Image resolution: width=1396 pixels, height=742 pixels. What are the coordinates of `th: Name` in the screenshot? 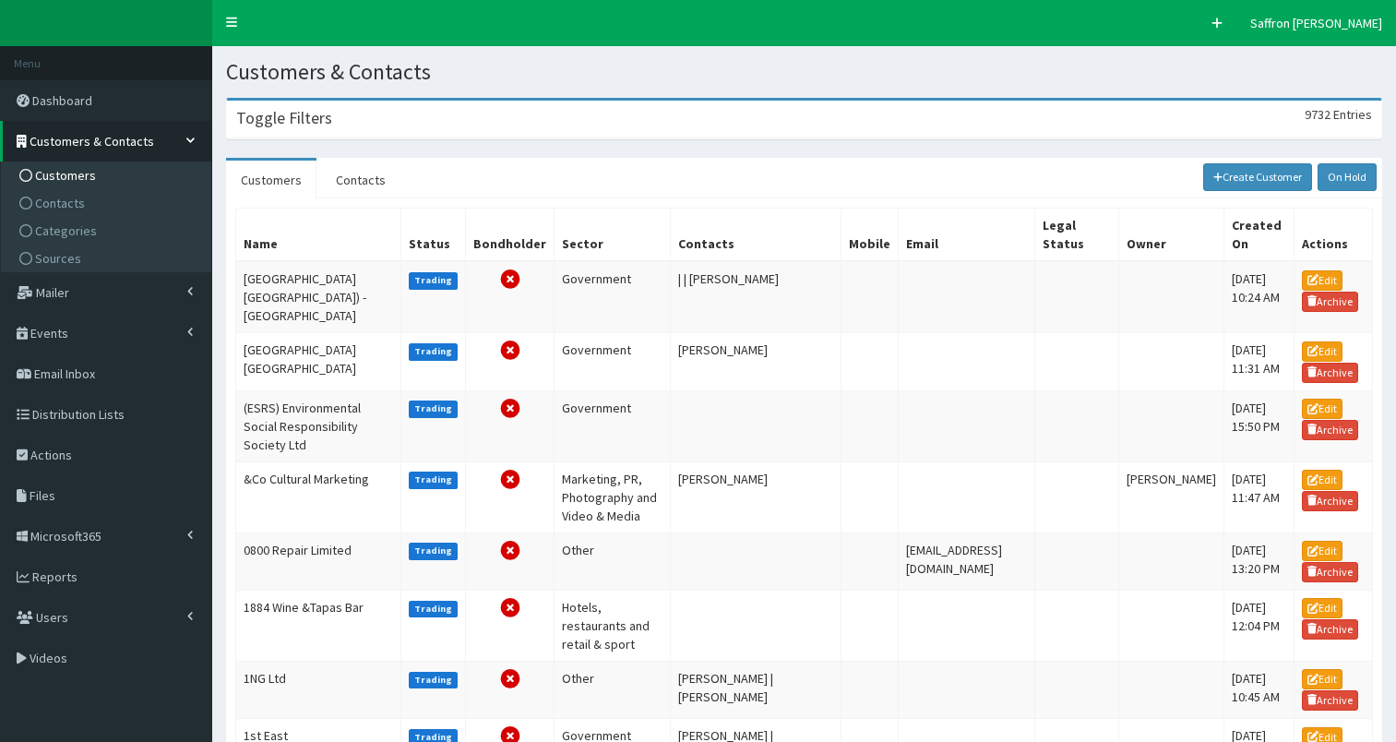 It's located at (318, 235).